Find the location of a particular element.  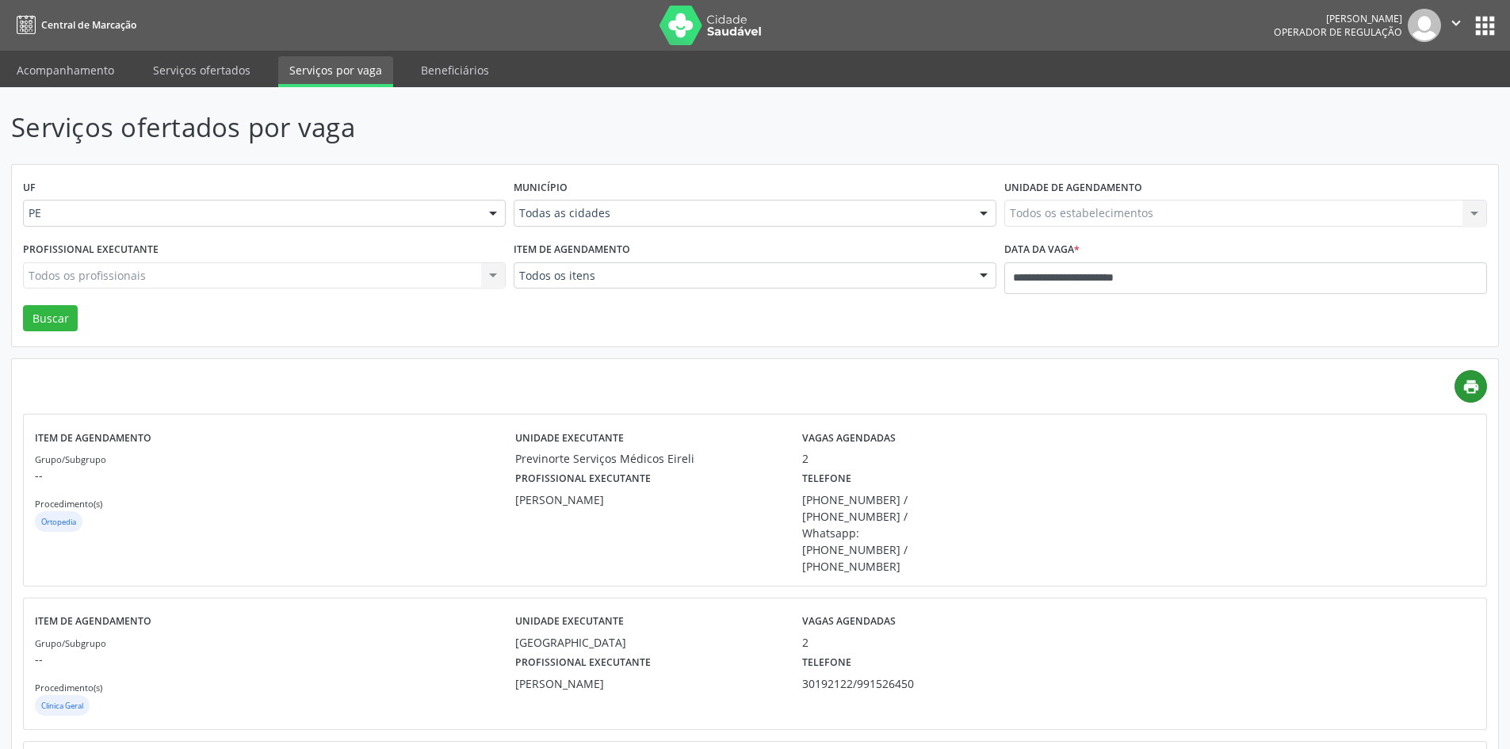

button: Buscar is located at coordinates (50, 319).